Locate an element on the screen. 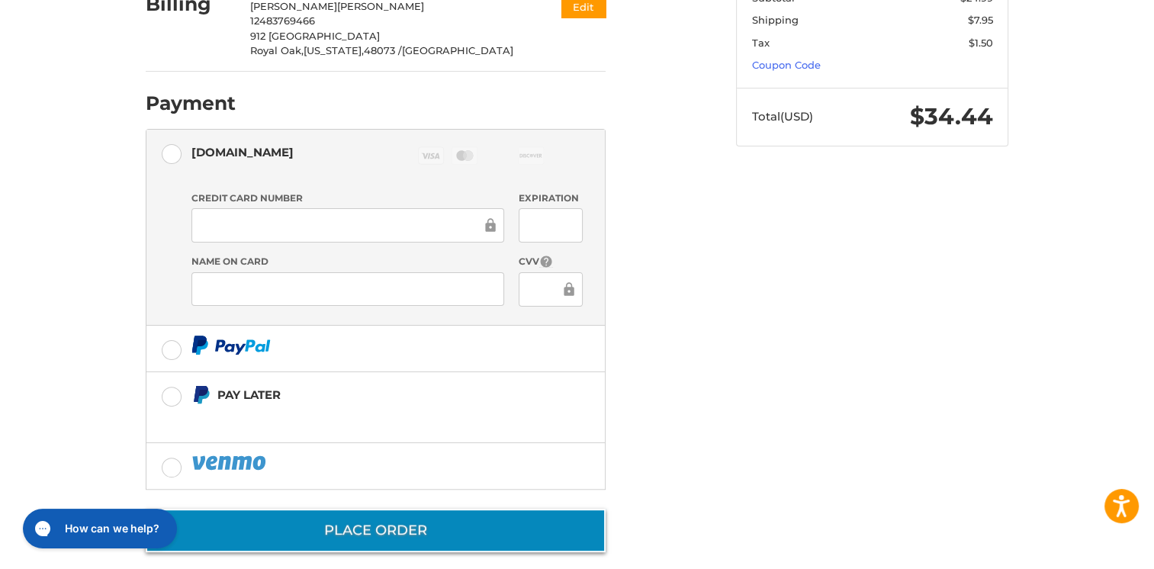 The width and height of the screenshot is (1154, 569). div: Pay Later is located at coordinates (363, 394).